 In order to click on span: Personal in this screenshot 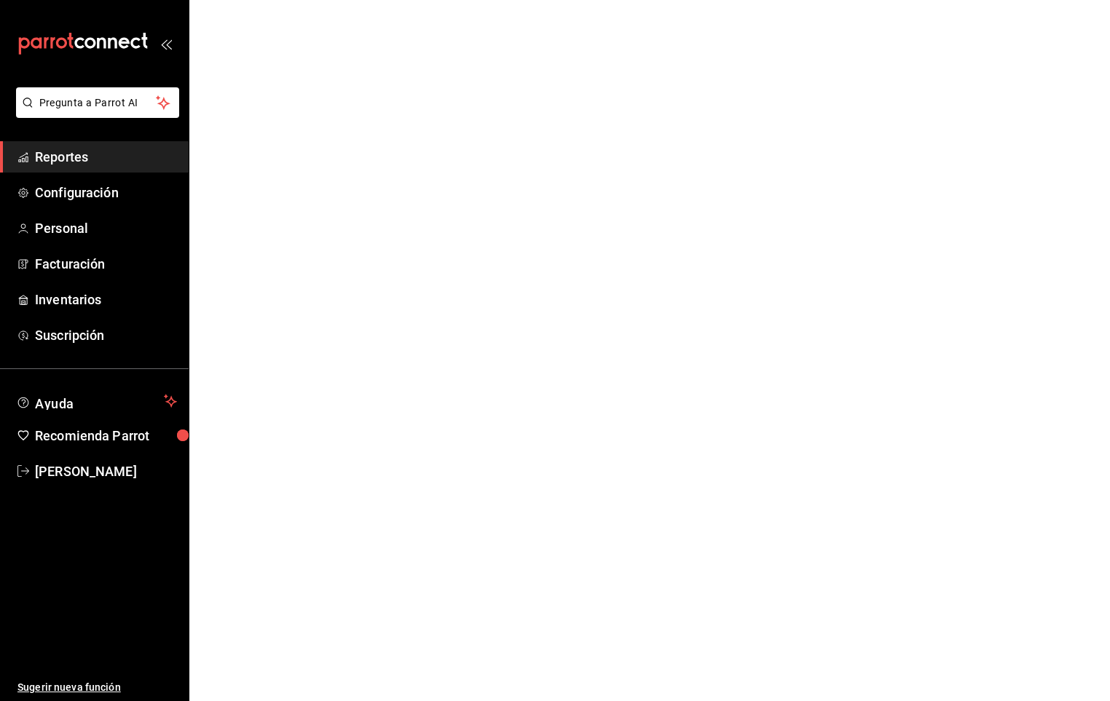, I will do `click(106, 228)`.